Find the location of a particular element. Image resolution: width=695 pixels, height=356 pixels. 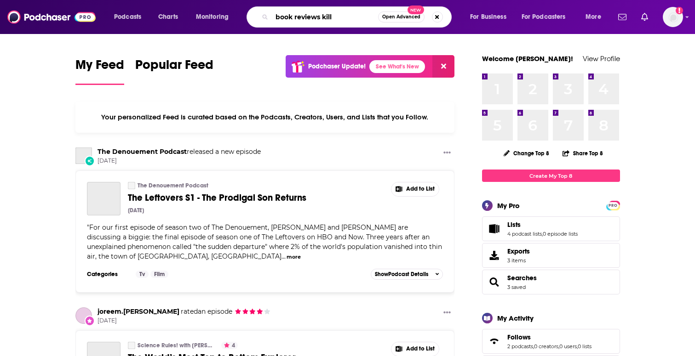

span: joreem.mcmillan's Rating: 4 out of 5 is located at coordinates (252, 312).